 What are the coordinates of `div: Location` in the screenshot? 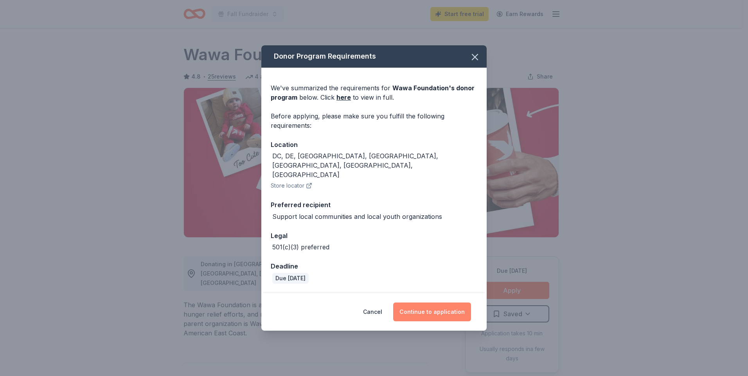 It's located at (374, 145).